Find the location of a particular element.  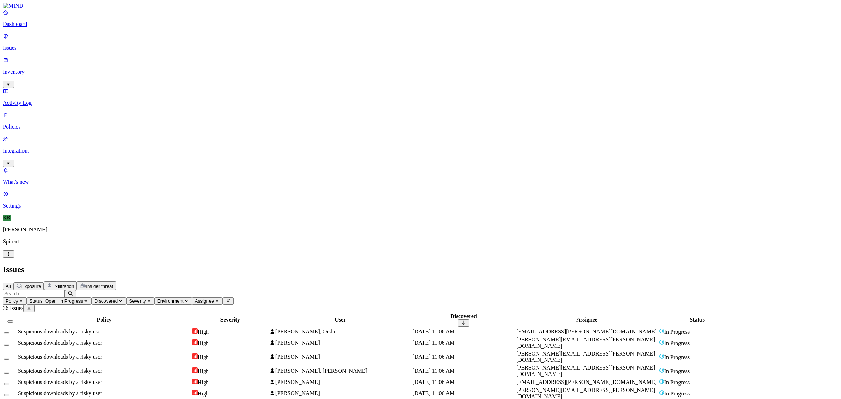

button: Select all is located at coordinates (10, 321).